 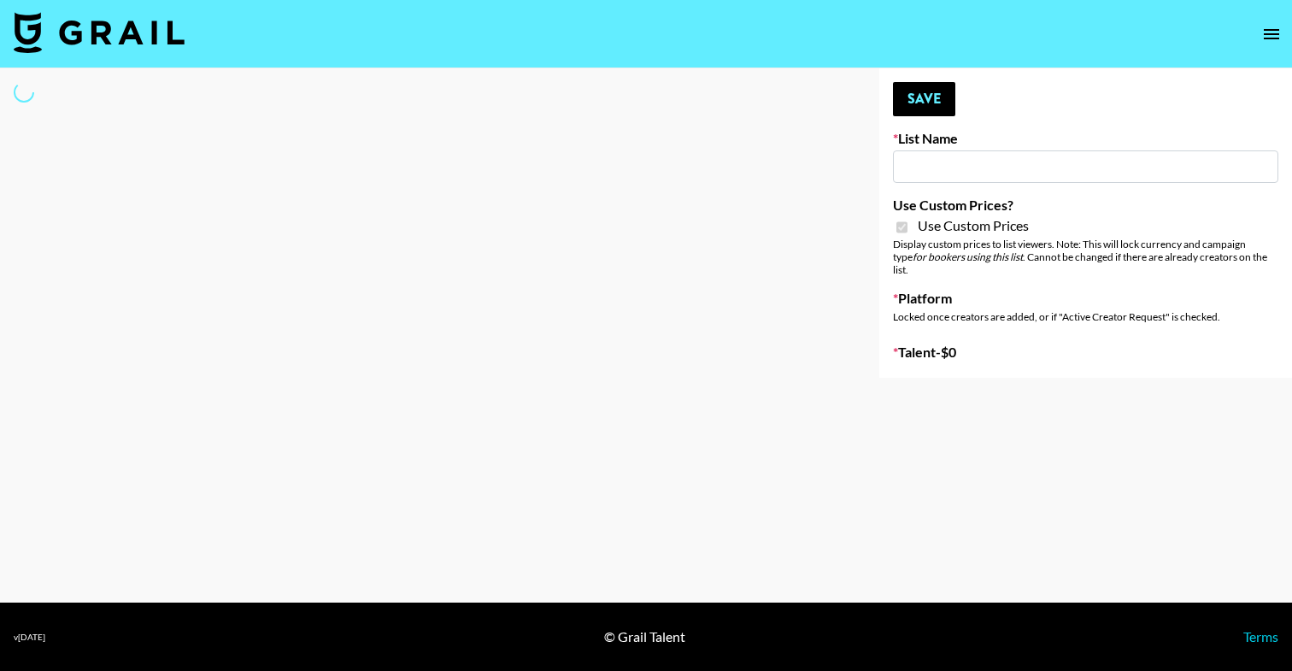 I want to click on a: Terms, so click(x=1260, y=636).